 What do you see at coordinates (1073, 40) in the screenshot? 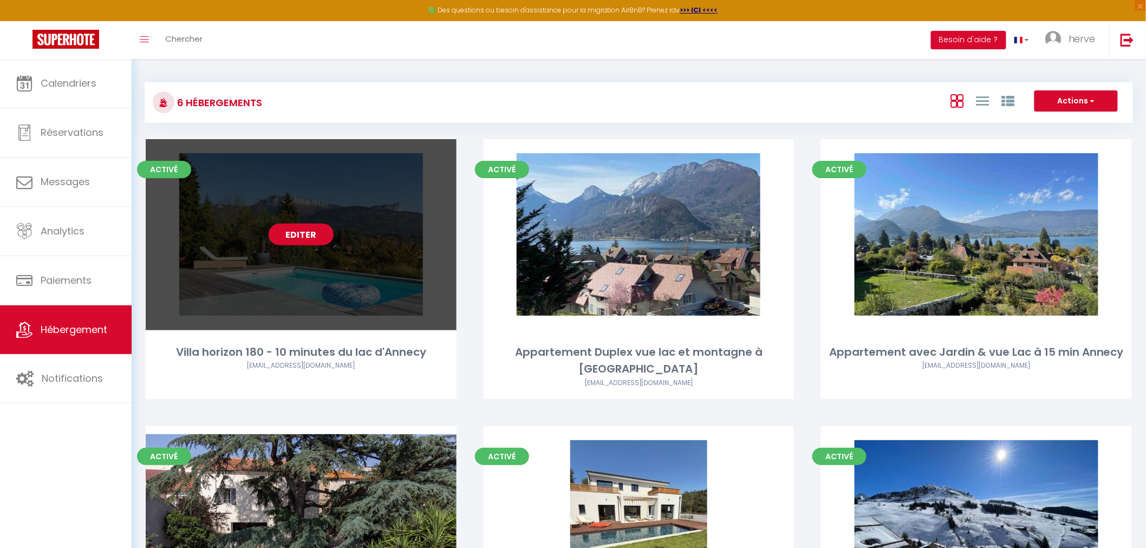
I see `a: ... herve` at bounding box center [1073, 40].